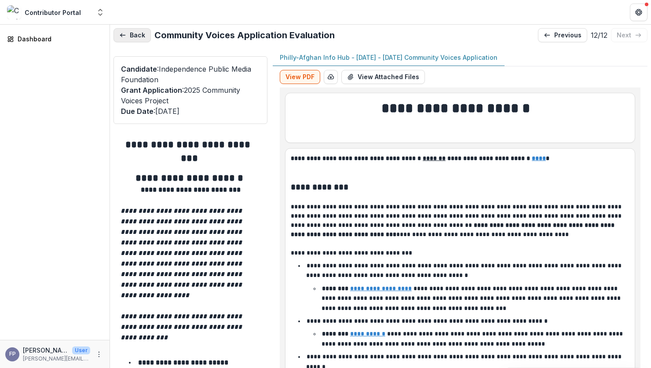  What do you see at coordinates (563, 35) in the screenshot?
I see `a: previous` at bounding box center [563, 35].